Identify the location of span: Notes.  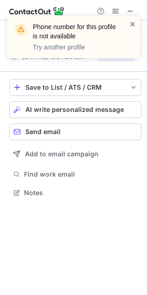
(81, 193).